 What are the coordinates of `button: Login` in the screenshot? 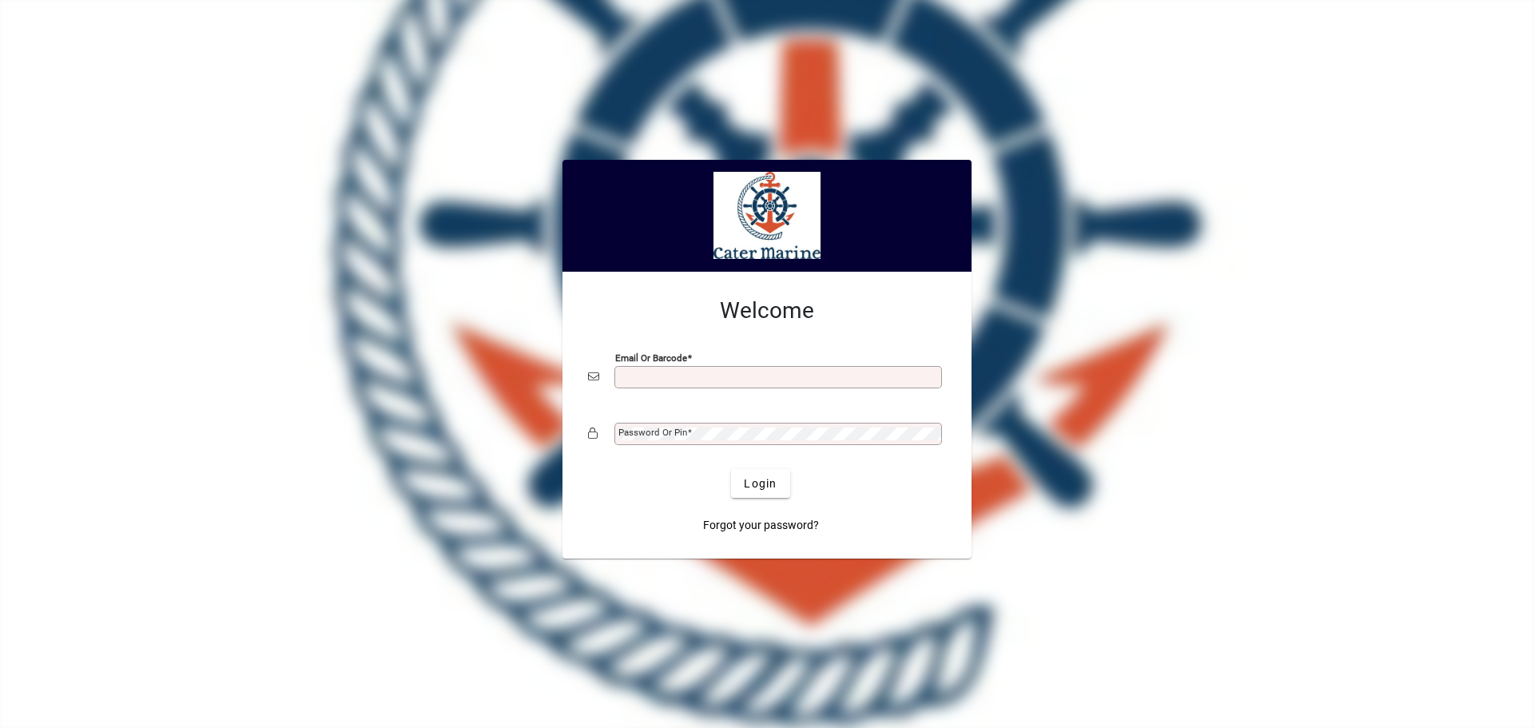 It's located at (760, 483).